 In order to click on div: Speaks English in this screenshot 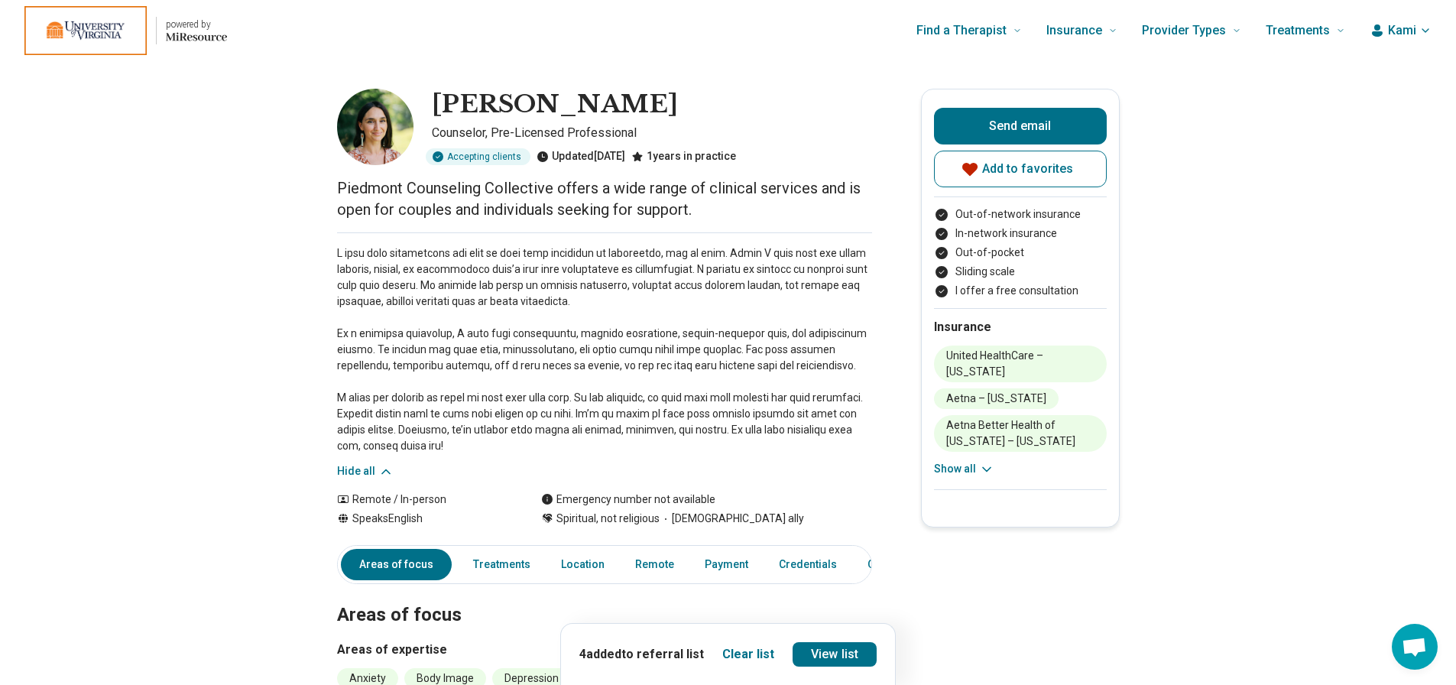, I will do `click(424, 518)`.